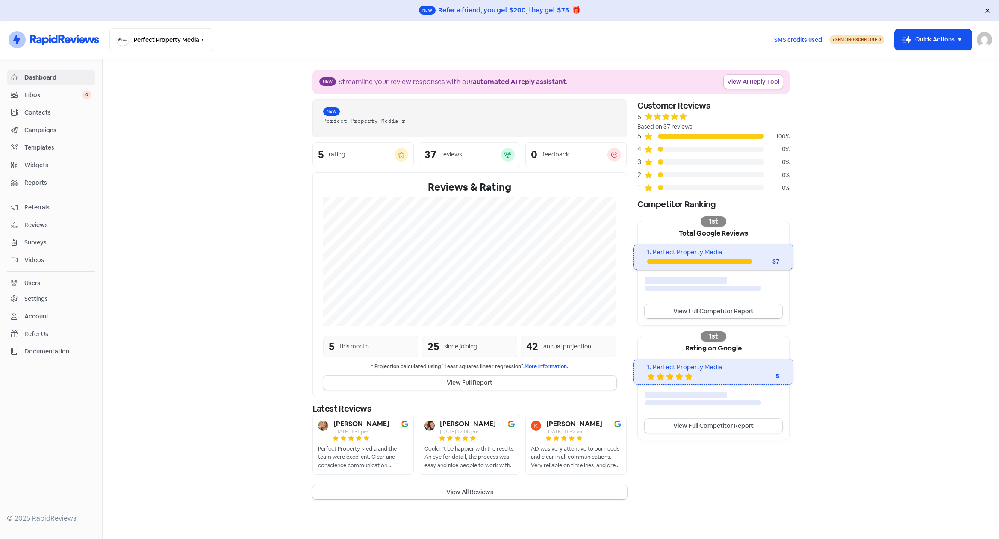  Describe the element at coordinates (58, 260) in the screenshot. I see `span: Videos` at that location.